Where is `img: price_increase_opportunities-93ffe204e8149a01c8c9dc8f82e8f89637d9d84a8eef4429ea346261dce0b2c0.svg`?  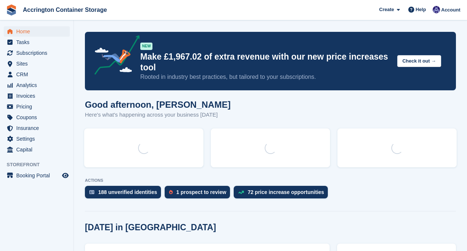 img: price_increase_opportunities-93ffe204e8149a01c8c9dc8f82e8f89637d9d84a8eef4429ea346261dce0b2c0.svg is located at coordinates (241, 192).